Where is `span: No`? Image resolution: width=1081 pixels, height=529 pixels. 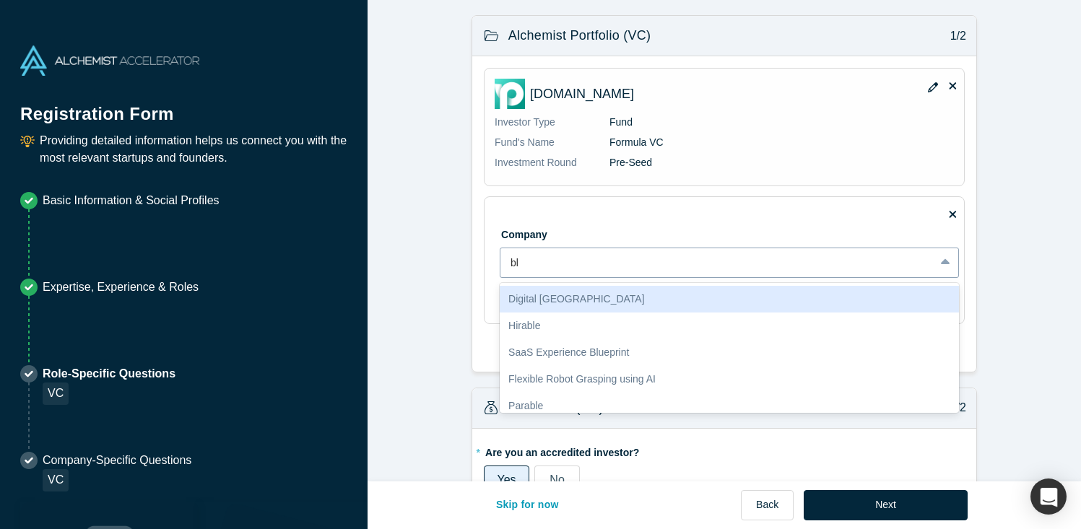
span: No is located at coordinates (557, 480).